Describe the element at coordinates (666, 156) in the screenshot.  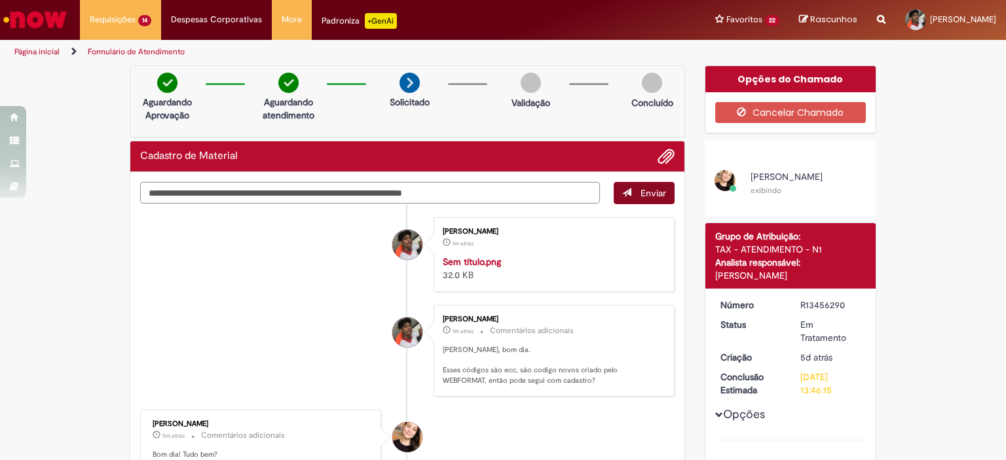
I see `button: Adicionar anexos` at that location.